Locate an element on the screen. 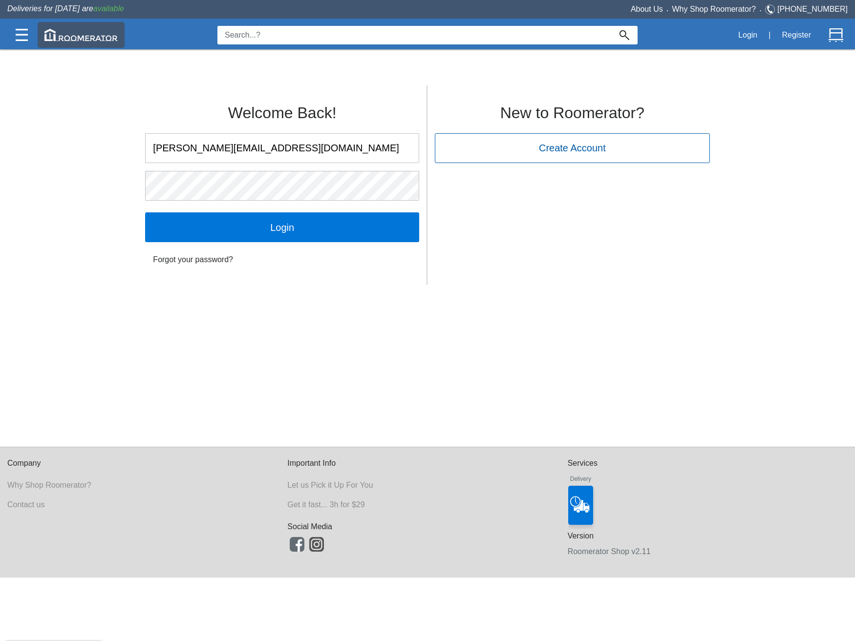 The width and height of the screenshot is (855, 641). a: Let us Pick it Up For You is located at coordinates (330, 485).